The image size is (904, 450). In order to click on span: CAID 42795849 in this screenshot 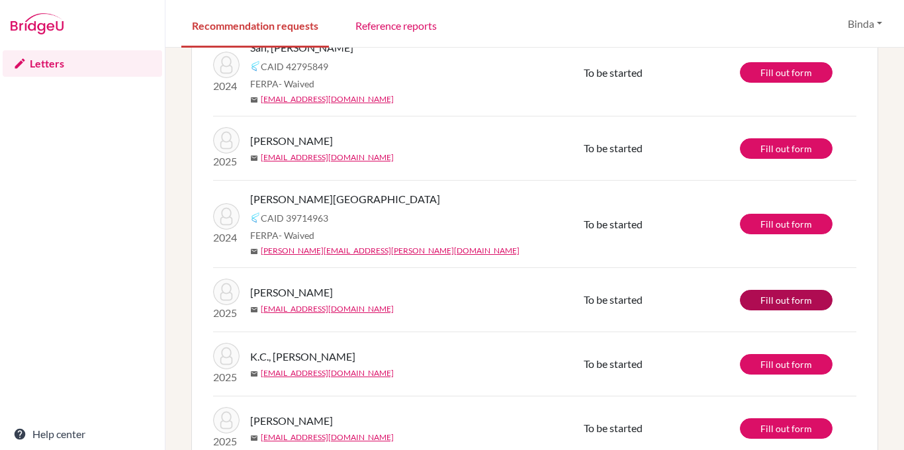, I will do `click(295, 66)`.